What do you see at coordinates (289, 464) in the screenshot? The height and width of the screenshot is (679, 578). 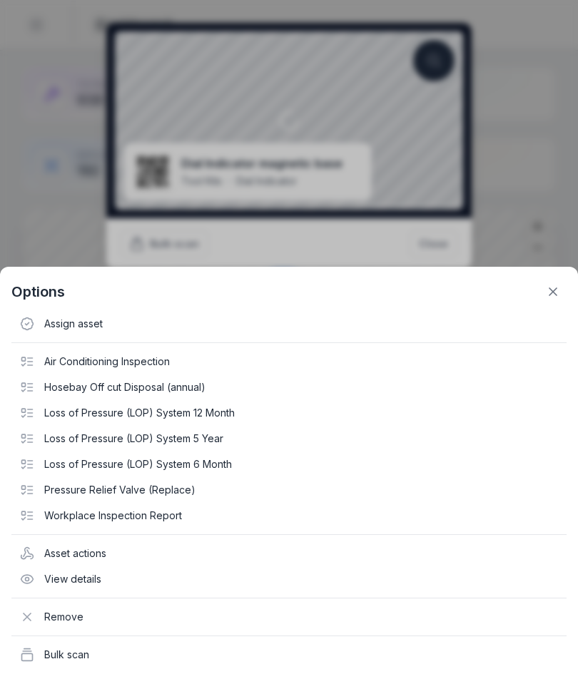 I see `div: Loss of Pressure (LOP) System 6 Month` at bounding box center [289, 464].